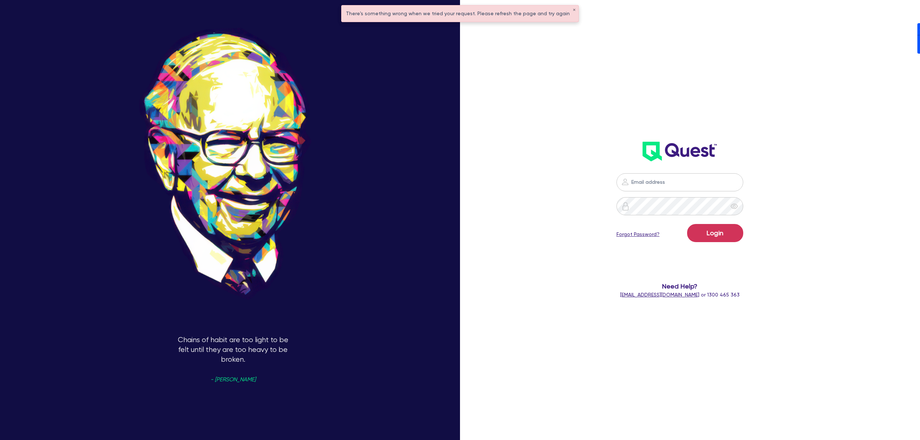  Describe the element at coordinates (460, 13) in the screenshot. I see `div: There's something wrong when we tried your request. Please refresh the page and try again` at that location.